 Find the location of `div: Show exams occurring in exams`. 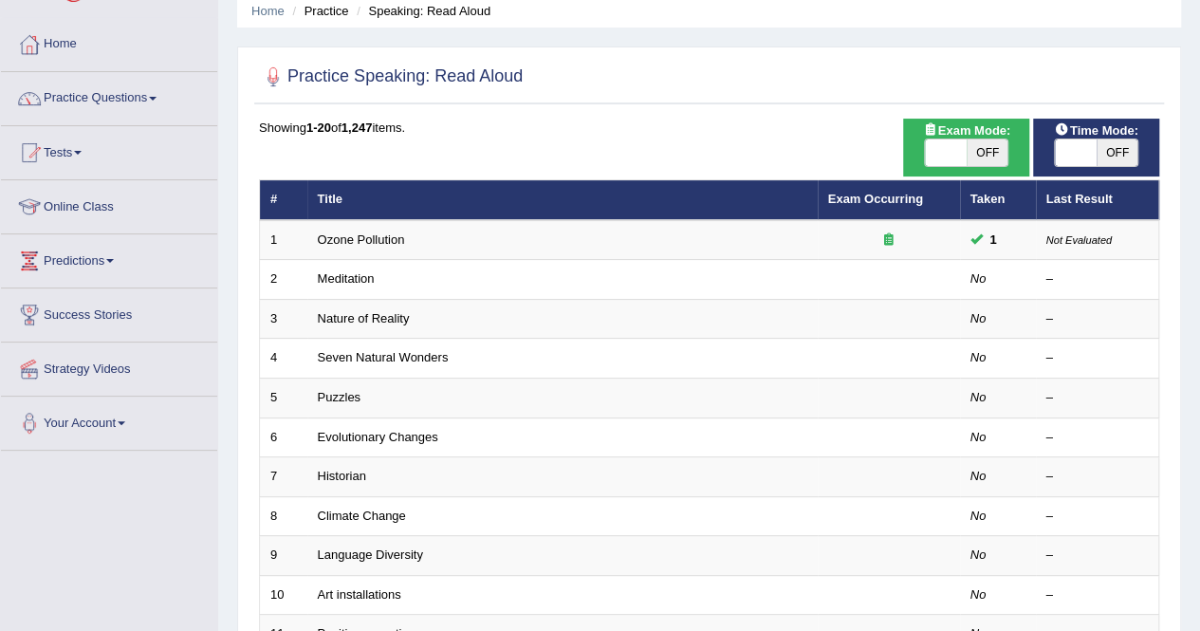

div: Show exams occurring in exams is located at coordinates (966, 147).